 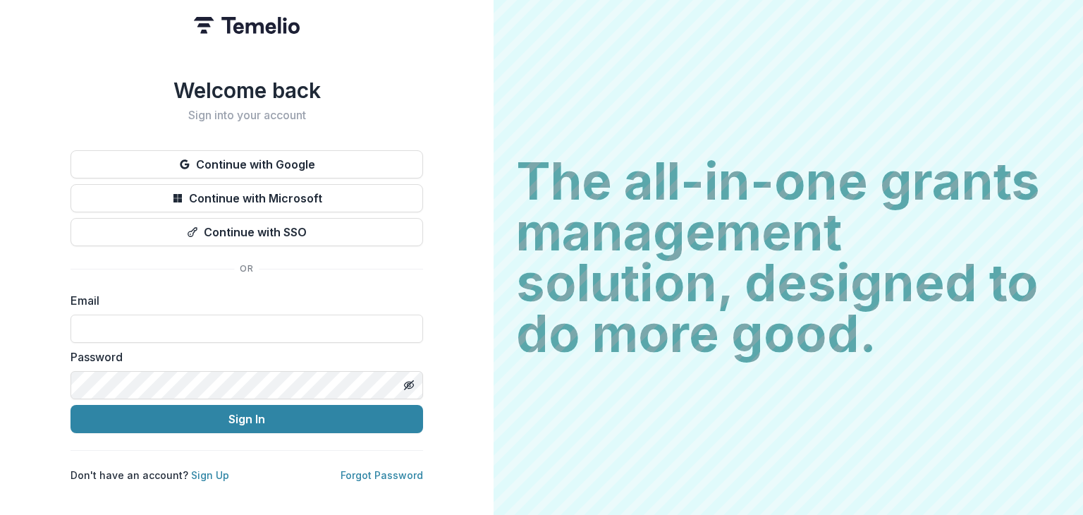 What do you see at coordinates (409, 385) in the screenshot?
I see `button: Toggle password visibility` at bounding box center [409, 385].